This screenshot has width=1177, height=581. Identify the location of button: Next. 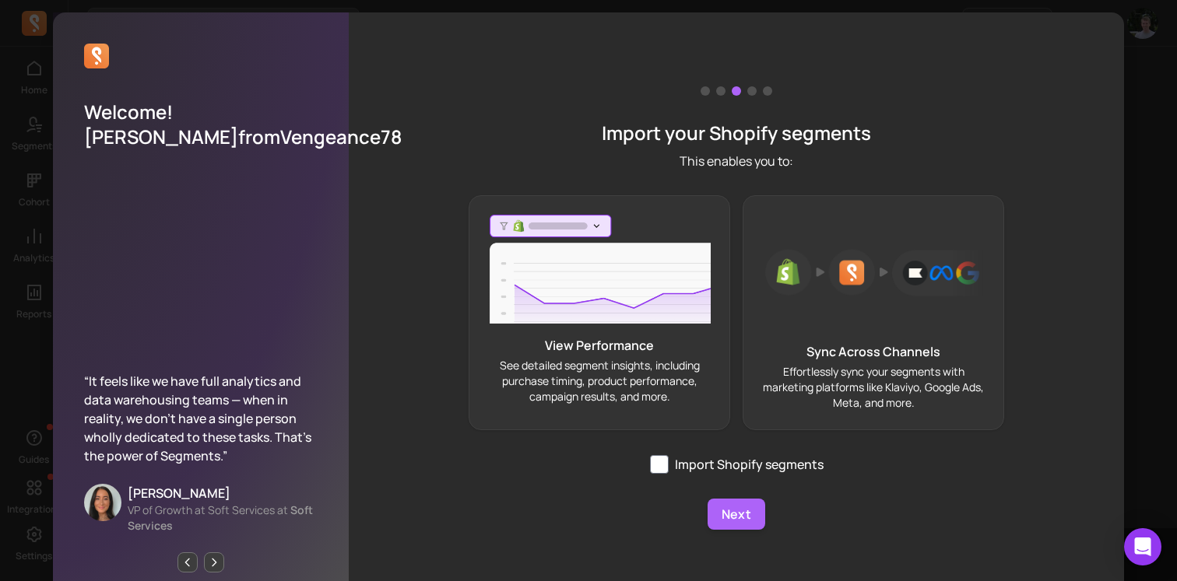
(736, 514).